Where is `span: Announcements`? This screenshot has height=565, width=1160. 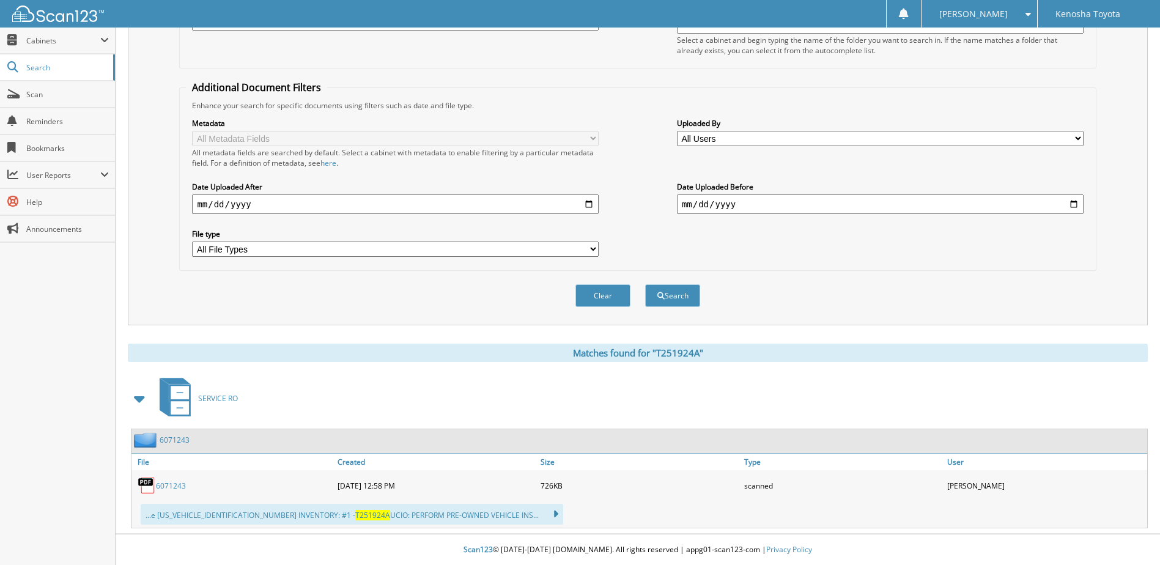 span: Announcements is located at coordinates (67, 229).